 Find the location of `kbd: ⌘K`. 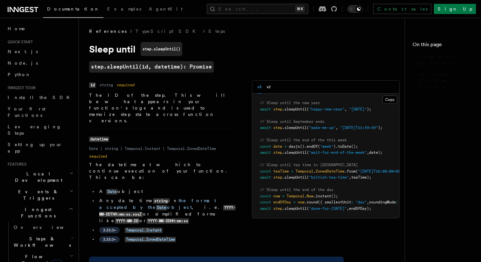

kbd: ⌘K is located at coordinates (300, 9).